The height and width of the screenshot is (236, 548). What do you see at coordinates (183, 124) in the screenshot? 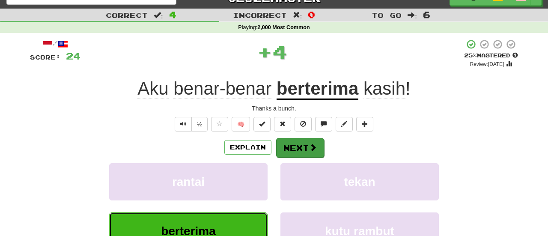
I see `button: Play sentence audio (ctl+space)` at bounding box center [183, 124].